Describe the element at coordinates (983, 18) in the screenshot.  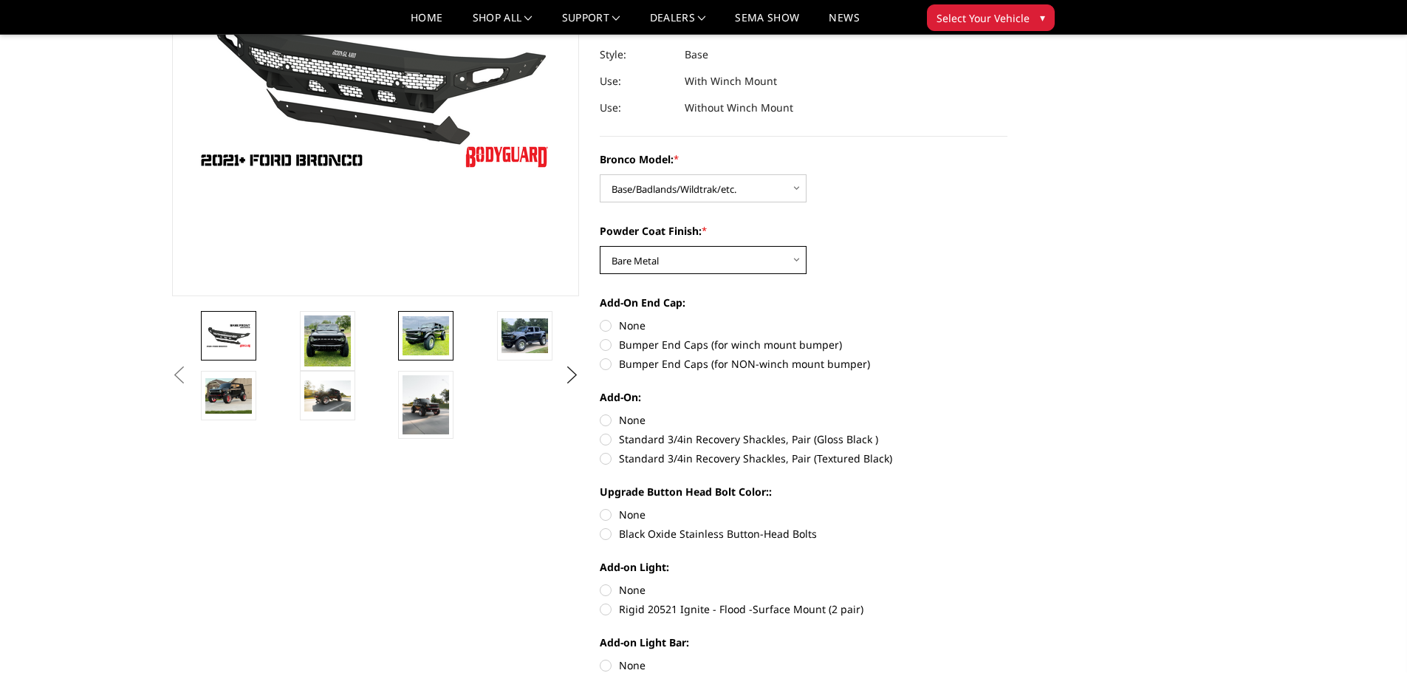
I see `span: Select Your Vehicle` at that location.